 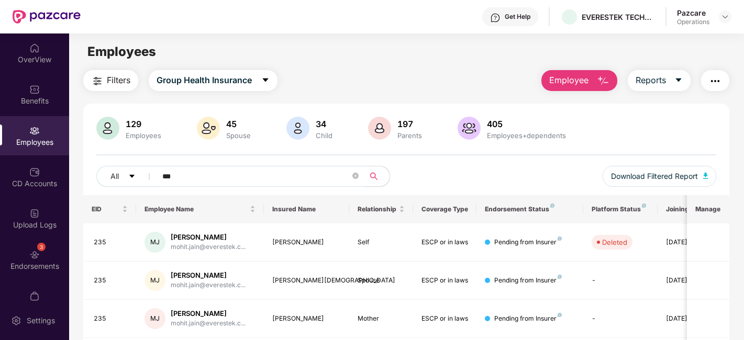 What do you see at coordinates (614, 242) in the screenshot?
I see `div: Deleted` at bounding box center [614, 242].